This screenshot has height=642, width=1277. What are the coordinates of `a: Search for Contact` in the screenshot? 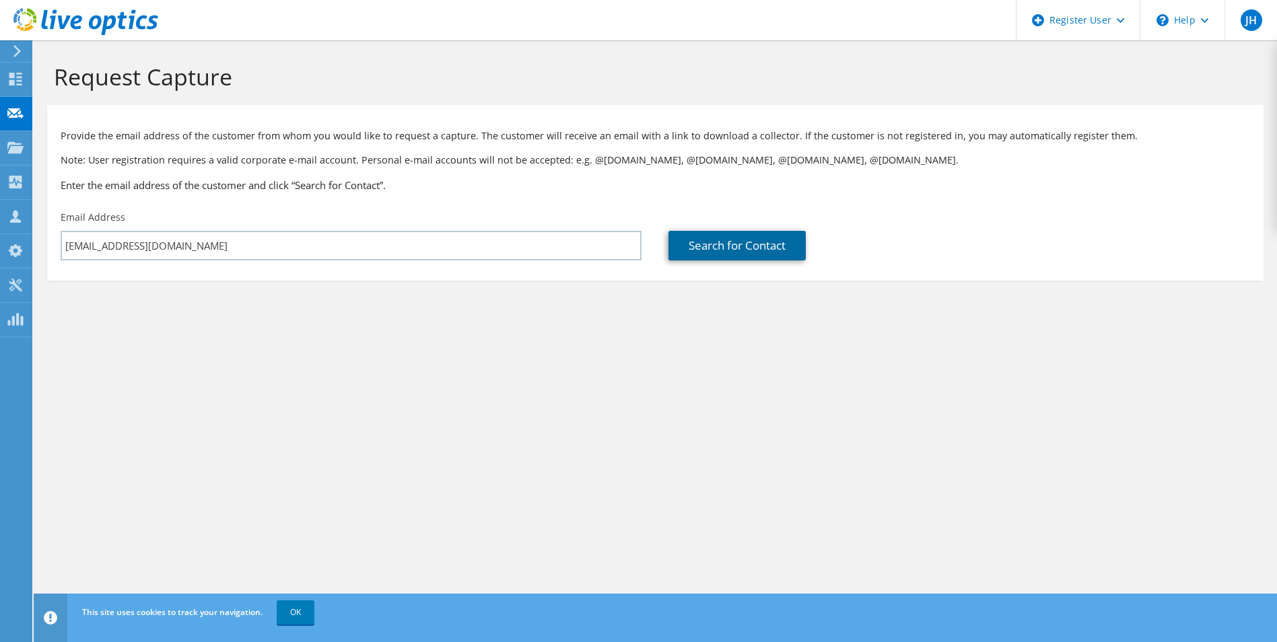 It's located at (737, 246).